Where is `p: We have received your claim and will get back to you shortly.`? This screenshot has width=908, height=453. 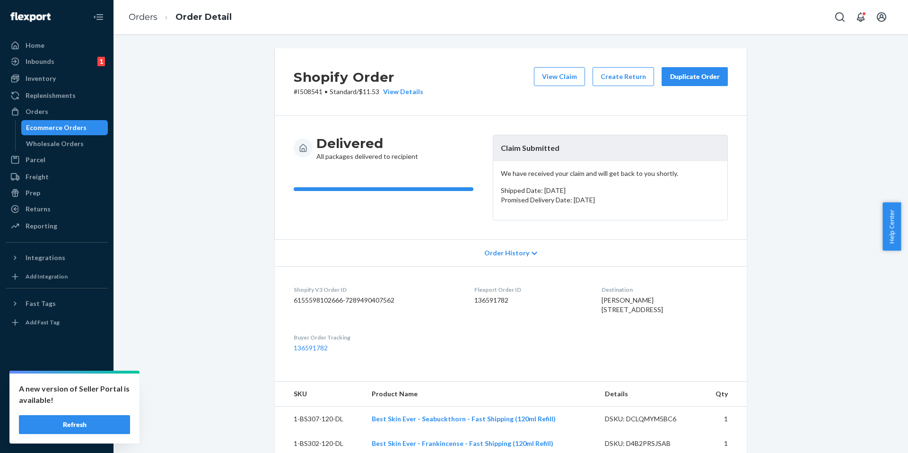
p: We have received your claim and will get back to you shortly. is located at coordinates (610, 174).